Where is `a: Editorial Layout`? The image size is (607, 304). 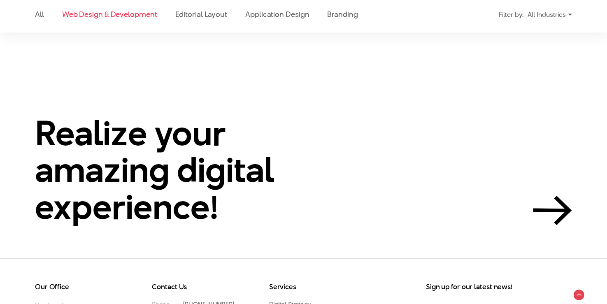 a: Editorial Layout is located at coordinates (201, 14).